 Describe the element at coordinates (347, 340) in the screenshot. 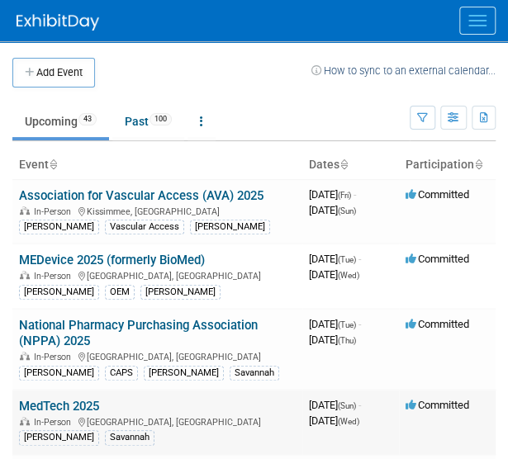

I see `span: (Thu)` at that location.